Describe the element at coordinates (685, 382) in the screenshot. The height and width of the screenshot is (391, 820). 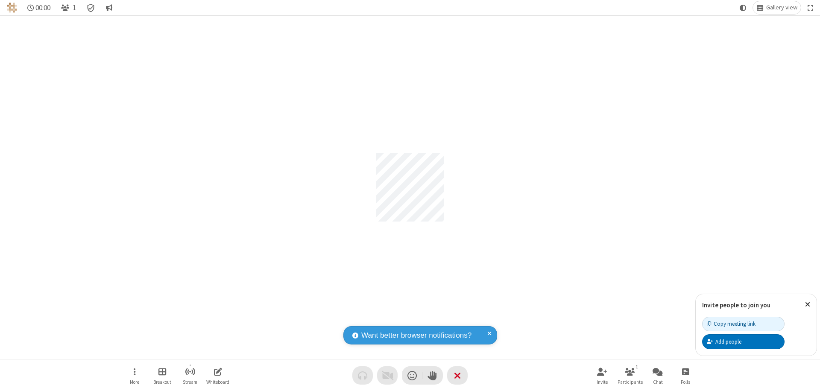
I see `span: Polls` at that location.